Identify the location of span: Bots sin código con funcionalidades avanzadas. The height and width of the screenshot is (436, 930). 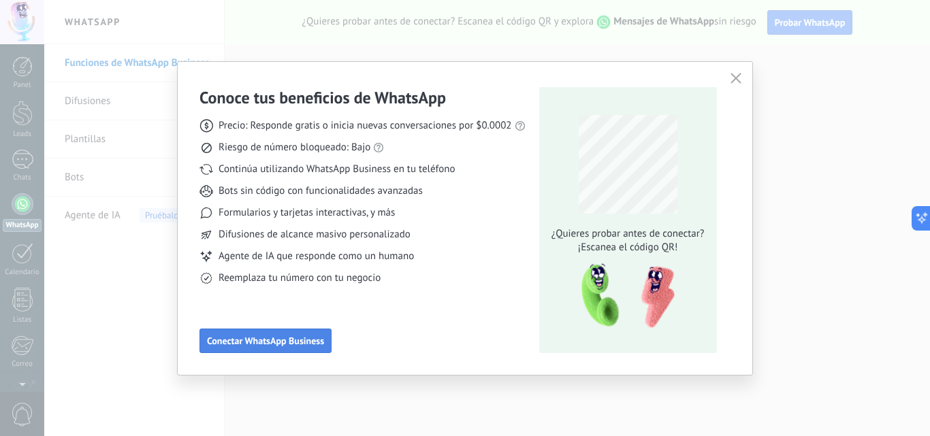
(321, 191).